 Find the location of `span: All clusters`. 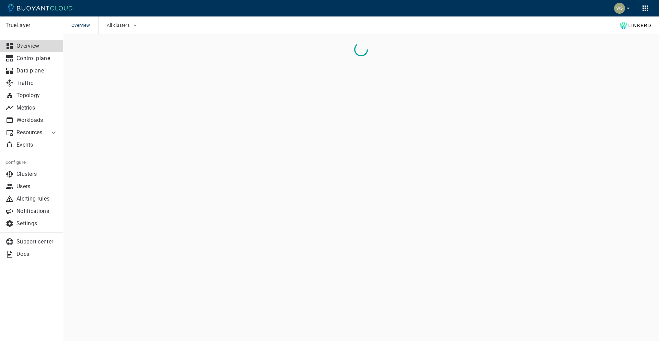

span: All clusters is located at coordinates (119, 25).